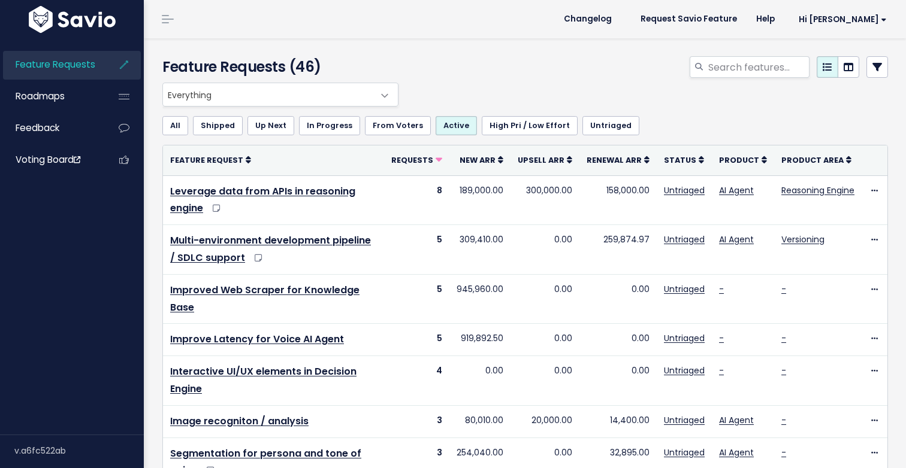 The image size is (906, 468). What do you see at coordinates (480, 299) in the screenshot?
I see `td: 945,960.00` at bounding box center [480, 299].